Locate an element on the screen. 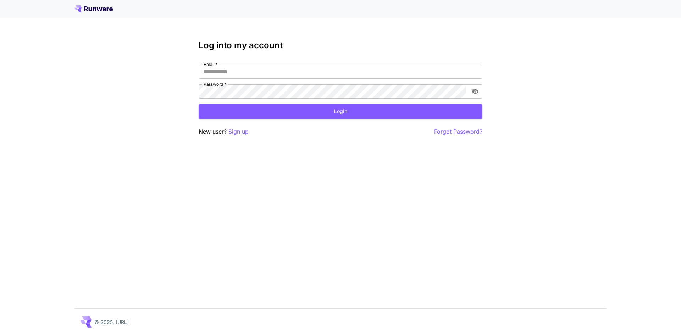  h3: Log into my account is located at coordinates (341, 45).